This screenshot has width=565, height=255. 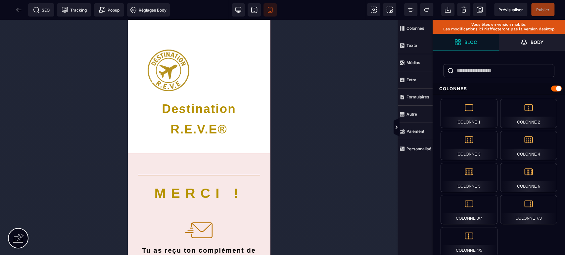 I want to click on strong: Extra, so click(x=411, y=80).